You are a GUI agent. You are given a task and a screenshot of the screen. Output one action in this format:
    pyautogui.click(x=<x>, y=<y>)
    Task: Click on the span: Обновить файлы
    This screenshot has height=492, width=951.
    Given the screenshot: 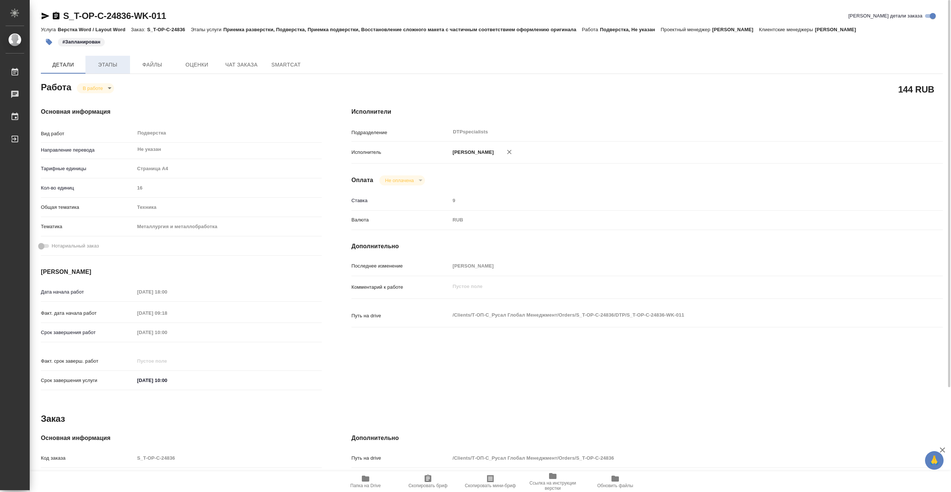 What is the action you would take?
    pyautogui.click(x=615, y=485)
    